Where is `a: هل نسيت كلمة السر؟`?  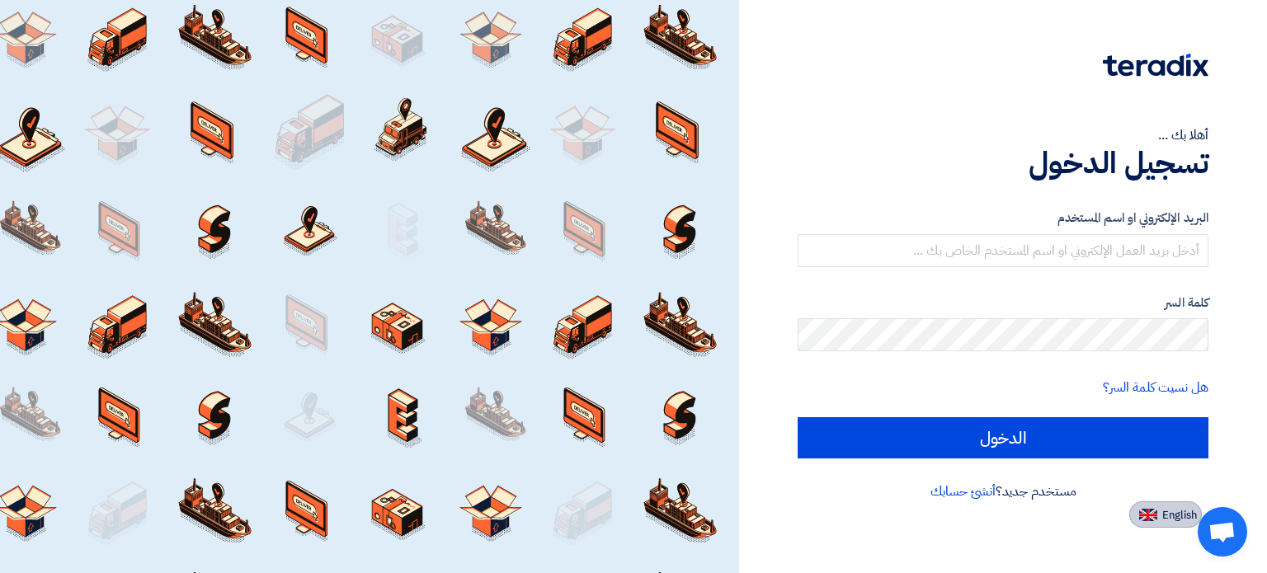 a: هل نسيت كلمة السر؟ is located at coordinates (1155, 388).